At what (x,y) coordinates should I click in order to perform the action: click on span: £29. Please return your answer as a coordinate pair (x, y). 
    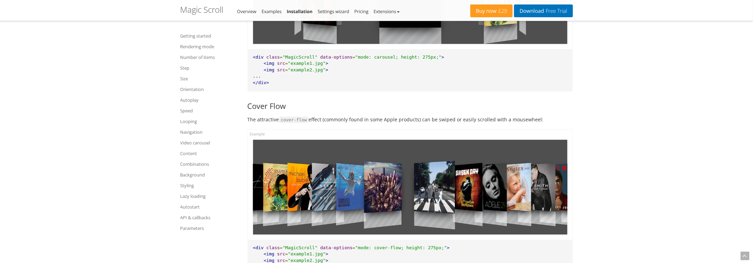
    Looking at the image, I should click on (502, 11).